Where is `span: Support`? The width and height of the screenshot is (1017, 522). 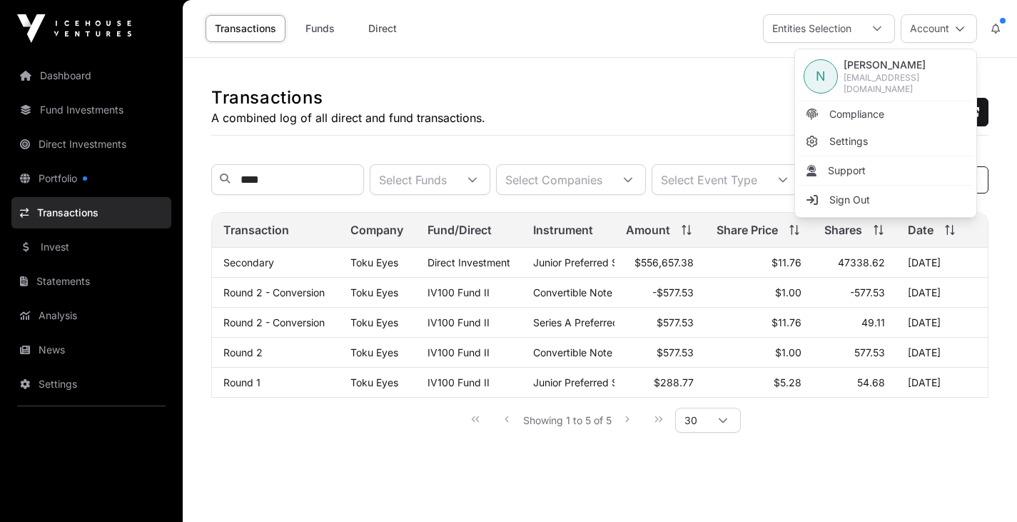
span: Support is located at coordinates (847, 171).